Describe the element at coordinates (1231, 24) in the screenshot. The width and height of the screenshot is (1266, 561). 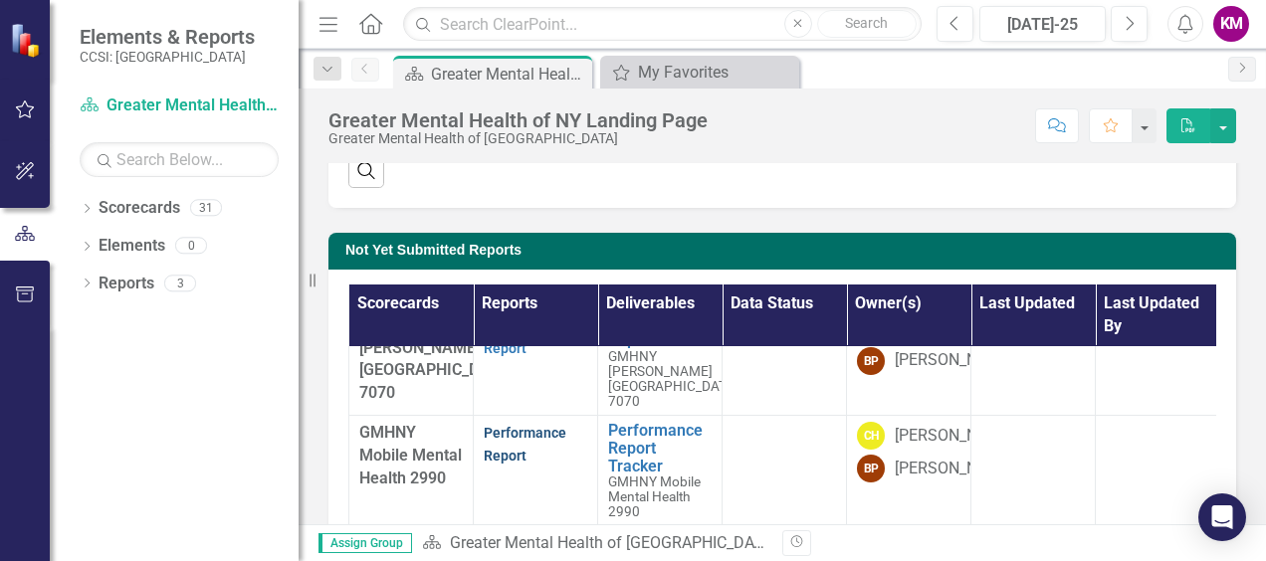
I see `div: KM` at that location.